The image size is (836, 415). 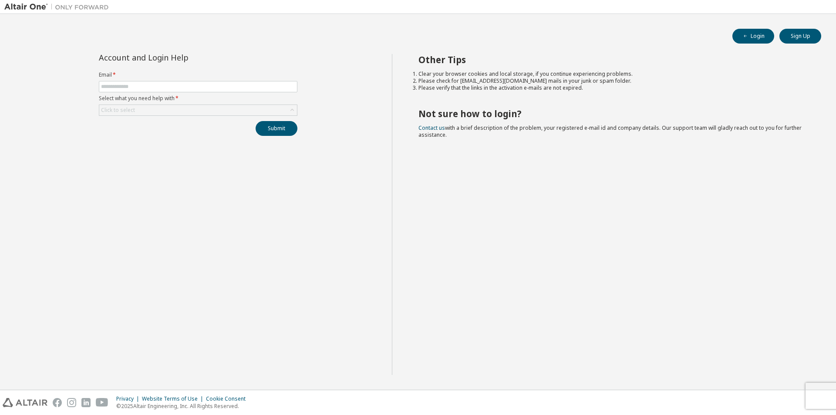 What do you see at coordinates (57, 402) in the screenshot?
I see `img: facebook.svg` at bounding box center [57, 402].